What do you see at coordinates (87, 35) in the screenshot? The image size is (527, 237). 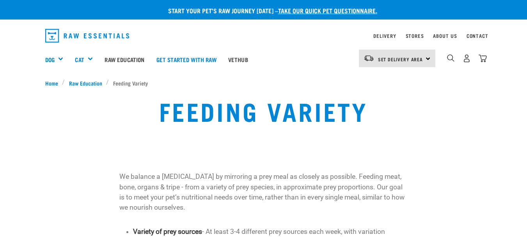 I see `img: Raw Essentials Logo` at bounding box center [87, 35].